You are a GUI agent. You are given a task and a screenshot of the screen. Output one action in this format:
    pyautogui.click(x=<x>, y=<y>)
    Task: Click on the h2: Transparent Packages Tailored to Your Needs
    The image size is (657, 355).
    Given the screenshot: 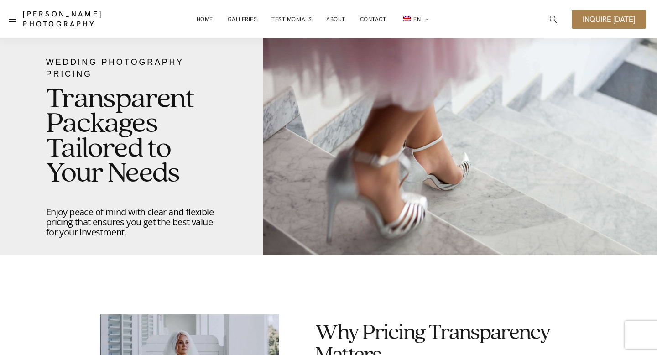 What is the action you would take?
    pyautogui.click(x=131, y=137)
    